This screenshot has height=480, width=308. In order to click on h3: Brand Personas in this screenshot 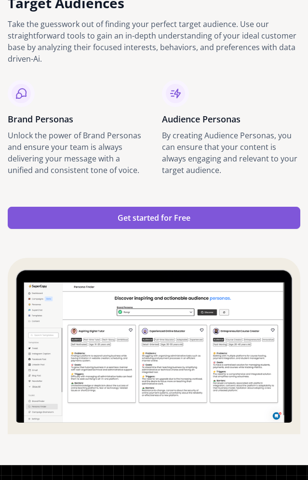, I will do `click(77, 119)`.